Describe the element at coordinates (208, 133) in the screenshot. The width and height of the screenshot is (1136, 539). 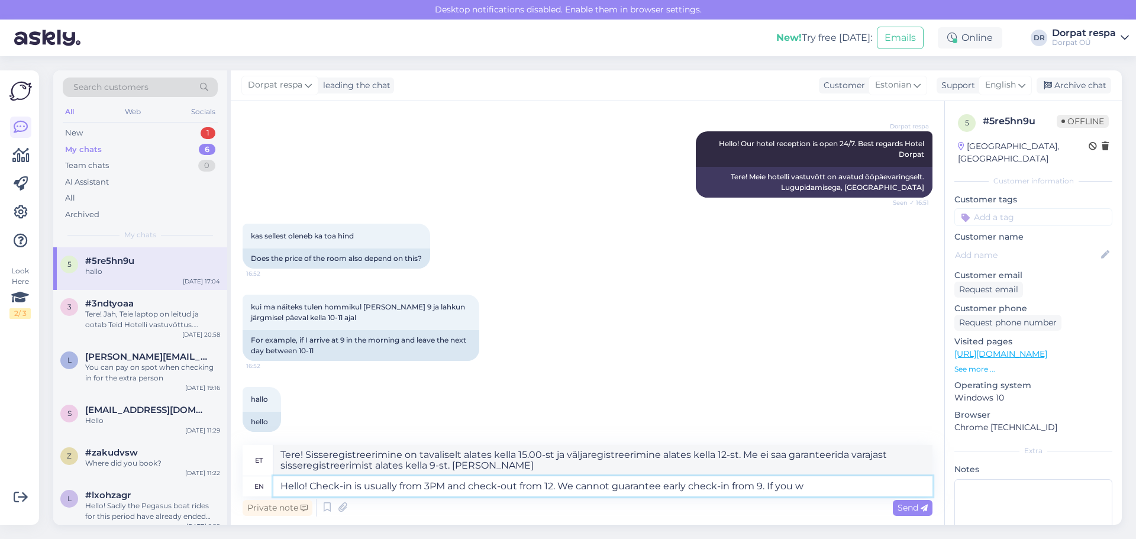
I see `div: 1` at that location.